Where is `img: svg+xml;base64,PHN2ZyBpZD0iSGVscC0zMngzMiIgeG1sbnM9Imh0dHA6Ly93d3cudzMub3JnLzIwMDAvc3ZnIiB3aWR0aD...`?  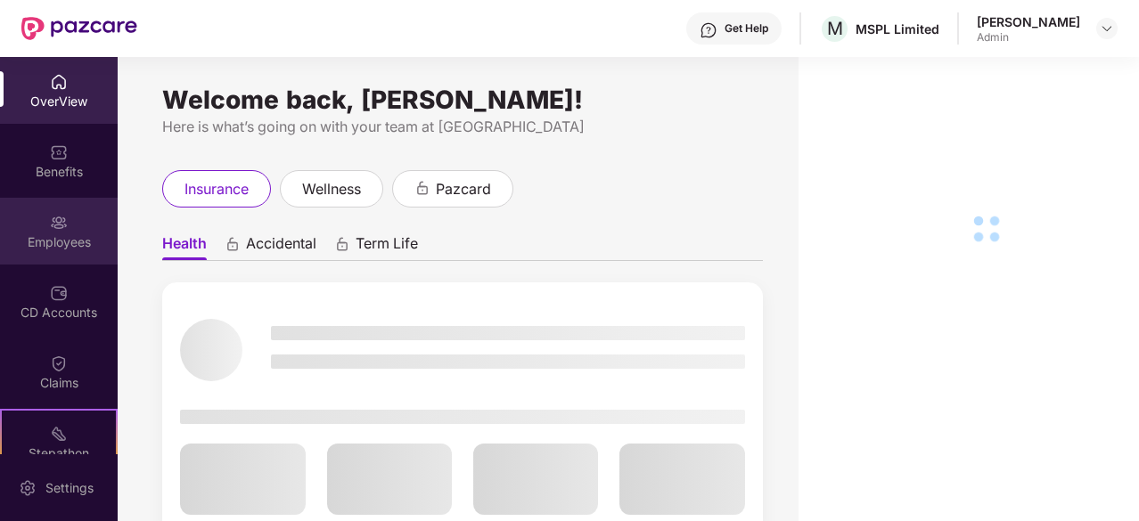
img: svg+xml;base64,PHN2ZyBpZD0iSGVscC0zMngzMiIgeG1sbnM9Imh0dHA6Ly93d3cudzMub3JnLzIwMDAvc3ZnIiB3aWR0aD... is located at coordinates (708, 30).